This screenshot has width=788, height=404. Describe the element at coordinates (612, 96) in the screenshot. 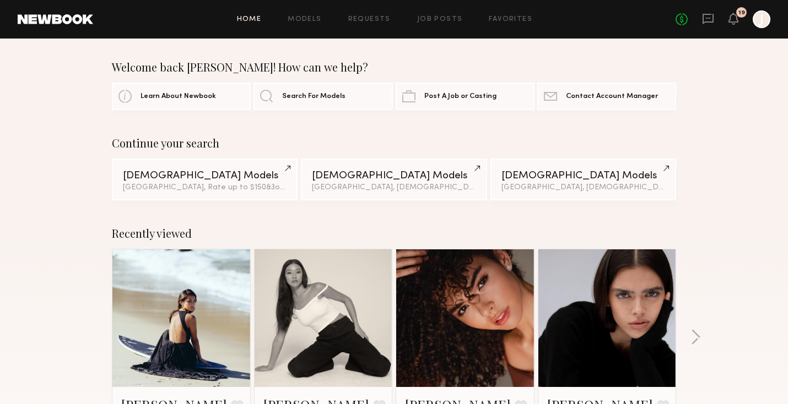

I see `span: Contact Account Manager` at that location.